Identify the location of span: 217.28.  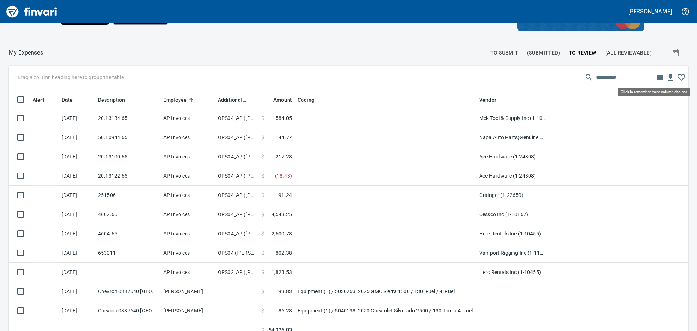
(284, 156).